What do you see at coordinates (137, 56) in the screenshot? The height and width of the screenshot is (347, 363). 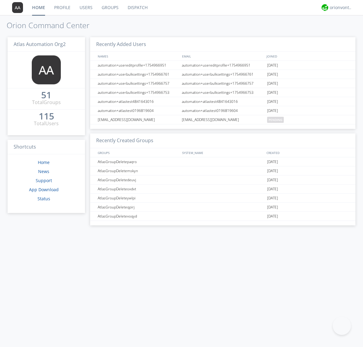 I see `div: NAMES` at bounding box center [137, 56].